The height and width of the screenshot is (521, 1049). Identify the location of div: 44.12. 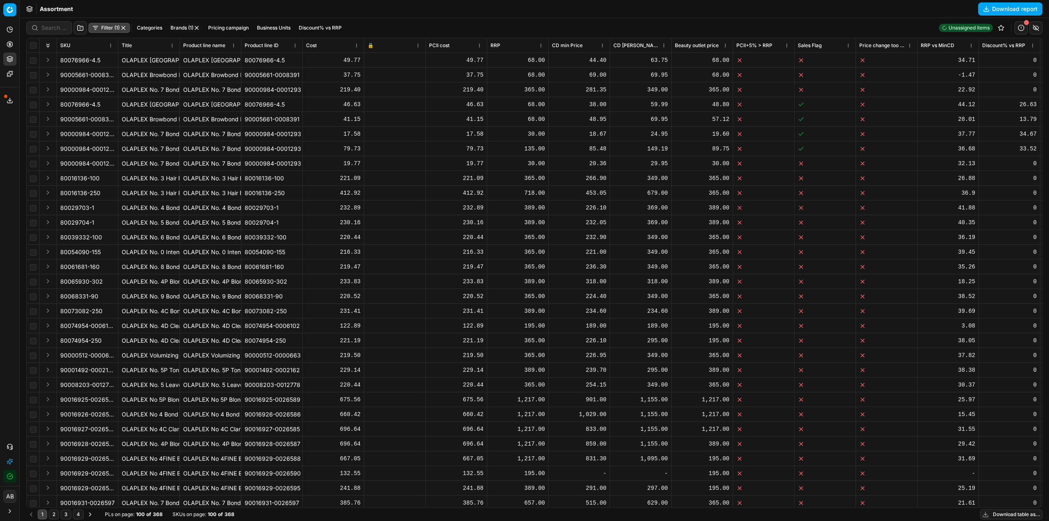
(948, 105).